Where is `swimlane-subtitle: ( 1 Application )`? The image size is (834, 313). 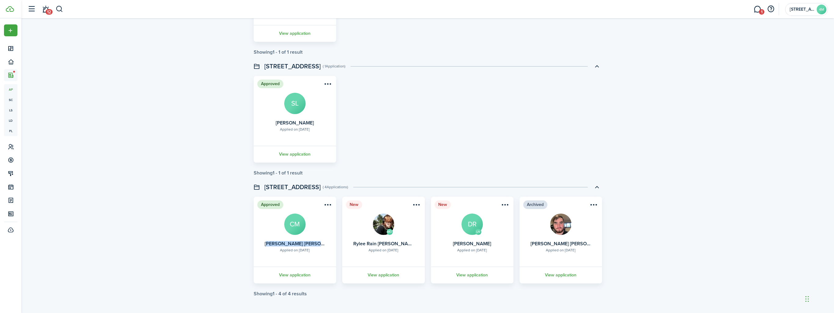 swimlane-subtitle: ( 1 Application ) is located at coordinates (334, 66).